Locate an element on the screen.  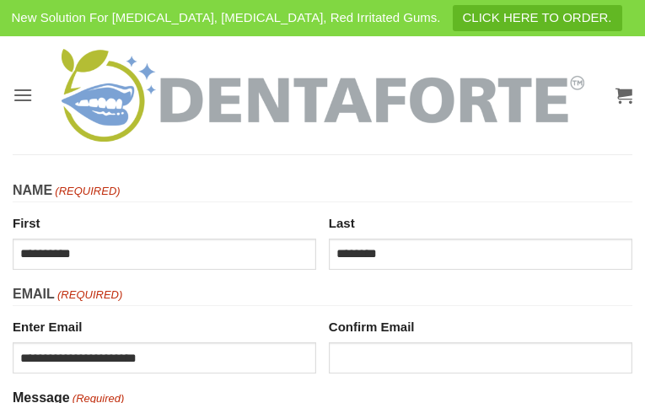
label: Enter Email is located at coordinates (164, 324).